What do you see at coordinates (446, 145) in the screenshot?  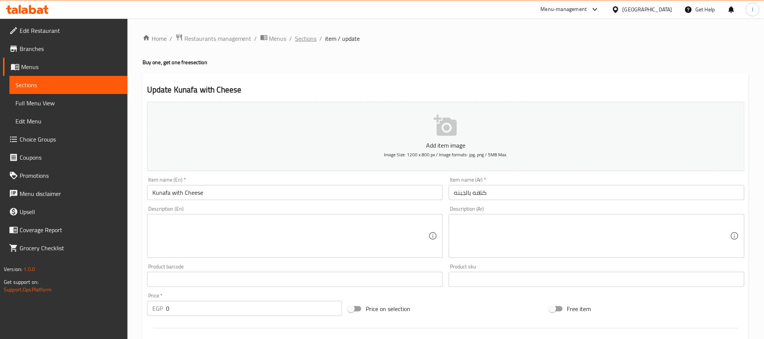 I see `p: Add item image` at bounding box center [446, 145].